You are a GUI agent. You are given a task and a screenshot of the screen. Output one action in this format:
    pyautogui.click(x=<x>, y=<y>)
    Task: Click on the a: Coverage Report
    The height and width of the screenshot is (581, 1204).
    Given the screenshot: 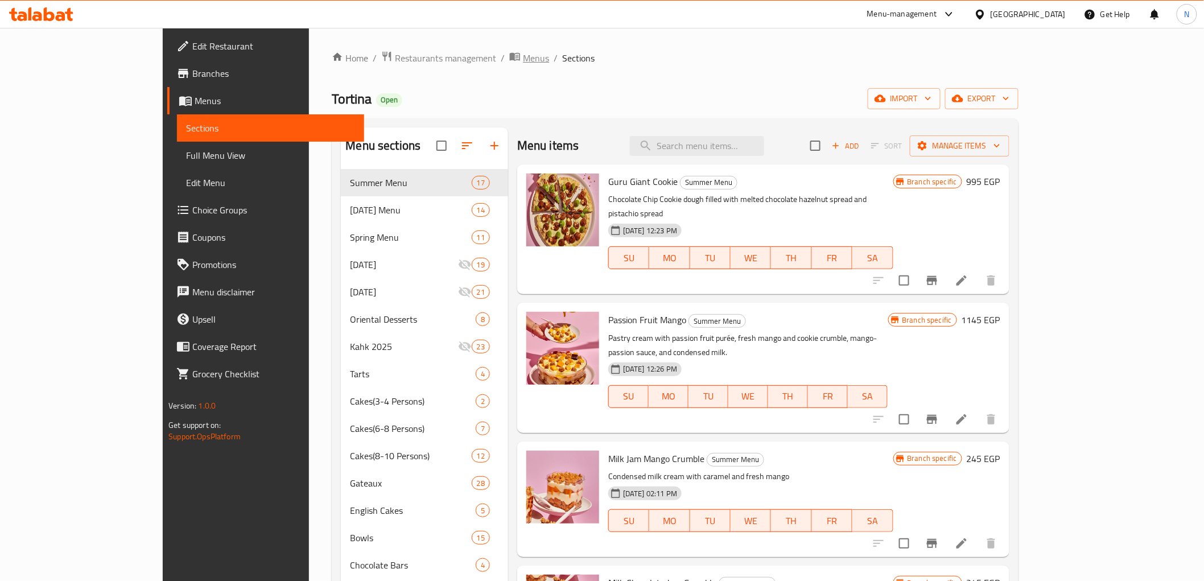 What is the action you would take?
    pyautogui.click(x=265, y=347)
    